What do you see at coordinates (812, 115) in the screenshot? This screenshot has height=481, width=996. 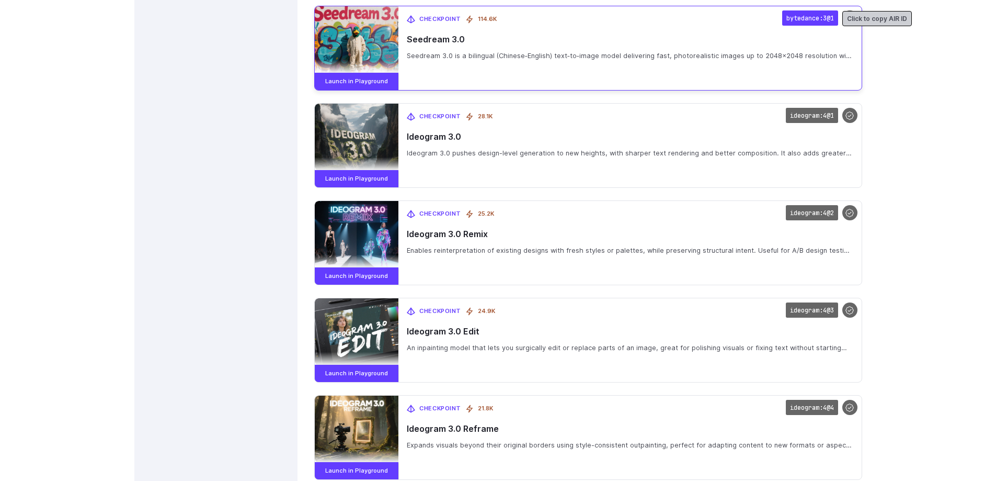 I see `code: ideogram:4@1` at bounding box center [812, 115].